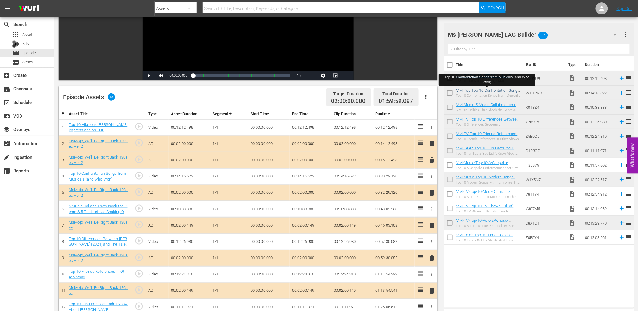 The height and width of the screenshot is (311, 638). Describe the element at coordinates (486, 242) in the screenshot. I see `a: MM-Celeb-Top-10-Times-Celebs-Manifested-Their-Relationships_Z0F5Y4-EN_VIDEO.mov` at that location.